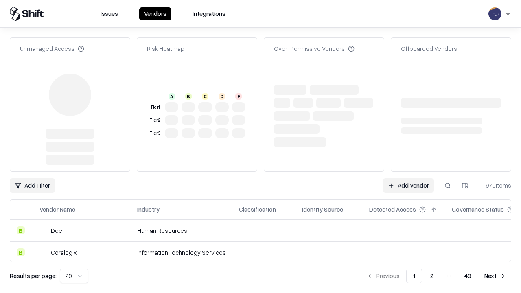  Describe the element at coordinates (209, 14) in the screenshot. I see `button: Integrations` at that location.